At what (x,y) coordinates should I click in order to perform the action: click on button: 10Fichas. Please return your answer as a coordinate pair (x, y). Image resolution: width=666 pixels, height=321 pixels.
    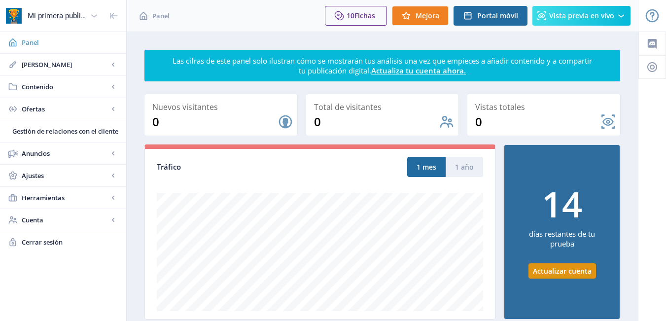
    Looking at the image, I should click on (356, 16).